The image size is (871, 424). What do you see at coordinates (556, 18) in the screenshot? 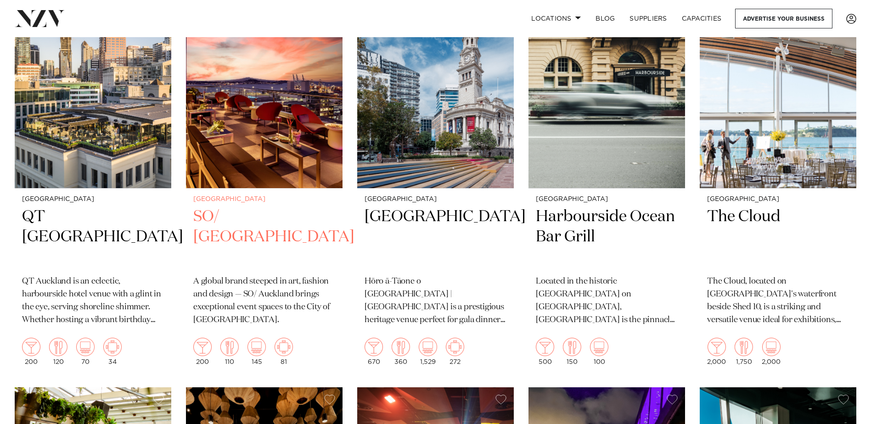
I see `a: Locations` at bounding box center [556, 18].